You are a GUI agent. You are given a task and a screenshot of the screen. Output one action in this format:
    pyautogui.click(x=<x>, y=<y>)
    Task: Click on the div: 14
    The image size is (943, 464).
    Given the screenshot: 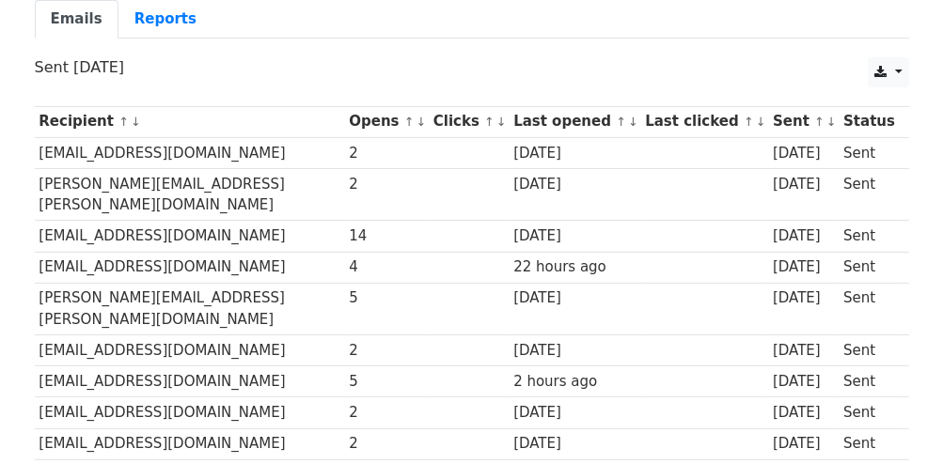 What is the action you would take?
    pyautogui.click(x=386, y=236)
    